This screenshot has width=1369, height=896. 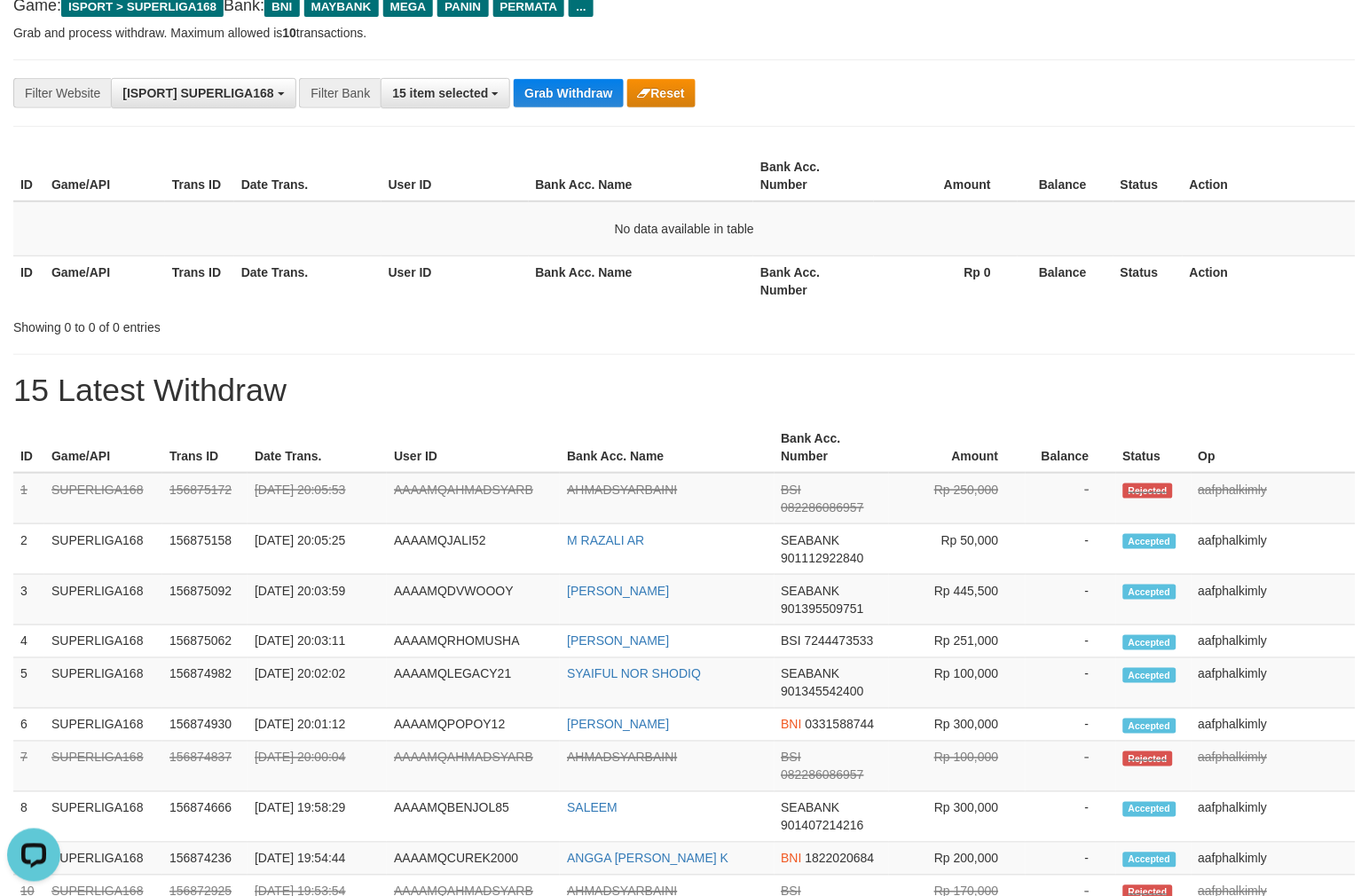 What do you see at coordinates (205, 683) in the screenshot?
I see `td: 156874982` at bounding box center [205, 683].